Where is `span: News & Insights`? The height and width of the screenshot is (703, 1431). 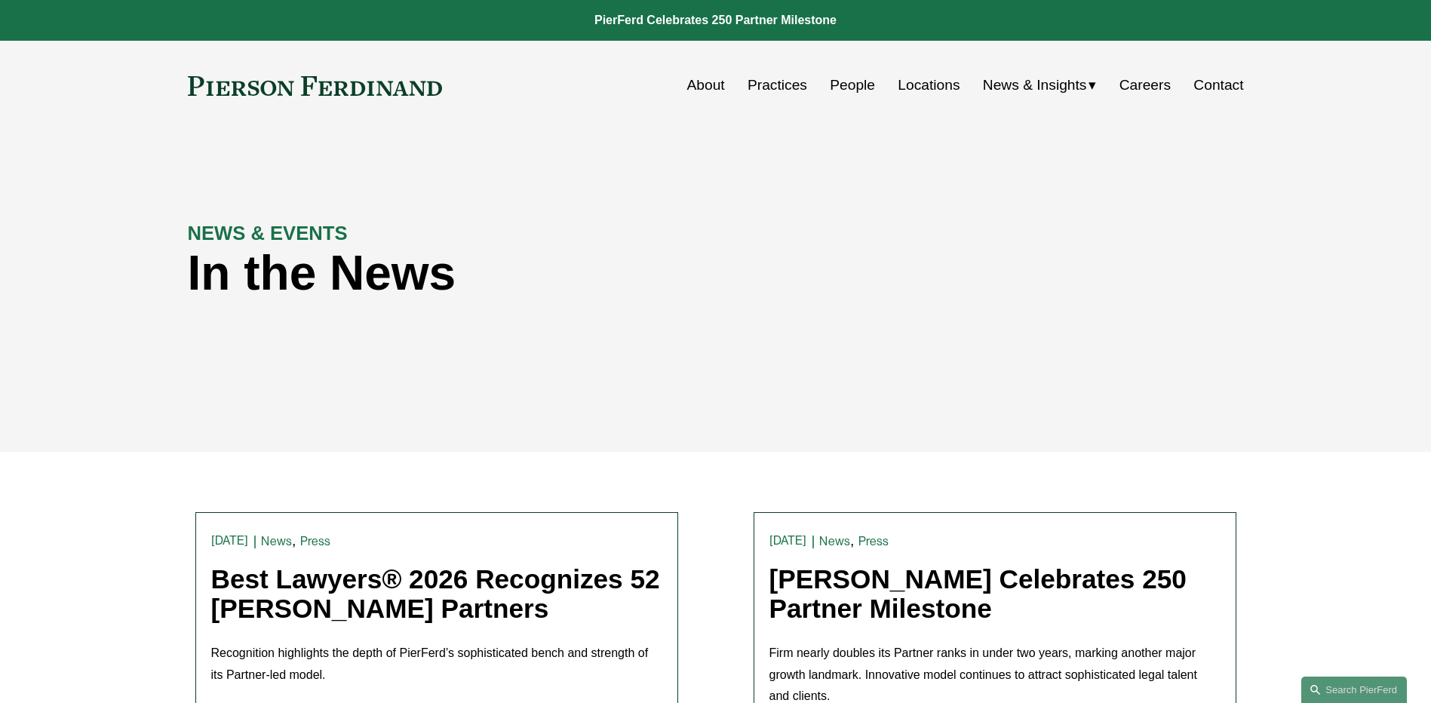 span: News & Insights is located at coordinates (1035, 85).